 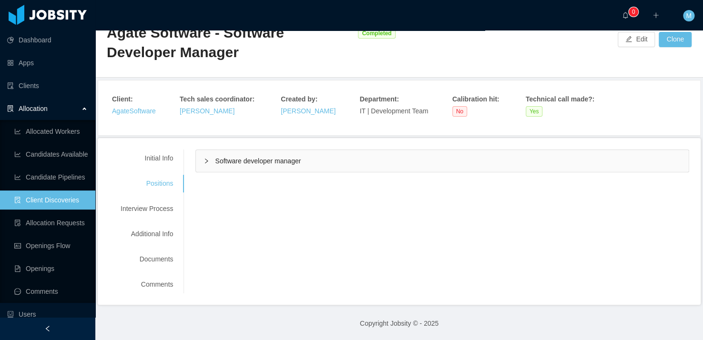 I want to click on strong: Created by :, so click(x=299, y=99).